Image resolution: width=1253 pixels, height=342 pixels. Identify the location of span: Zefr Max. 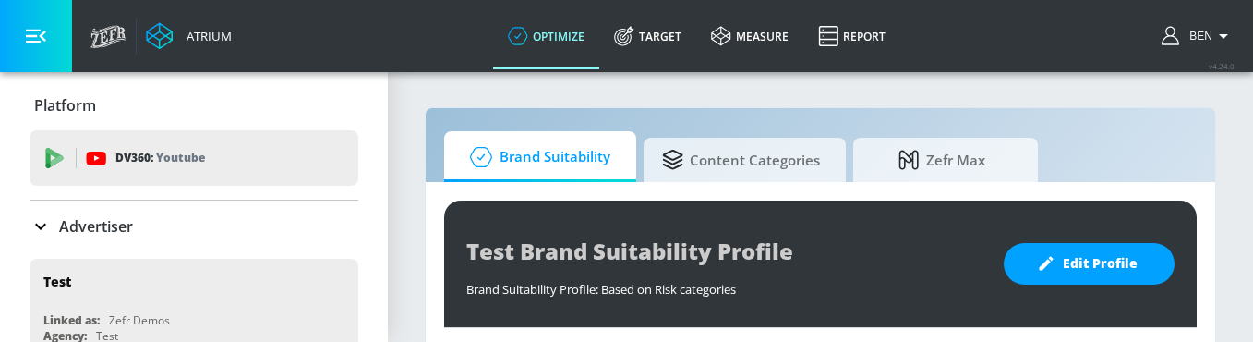
(942, 160).